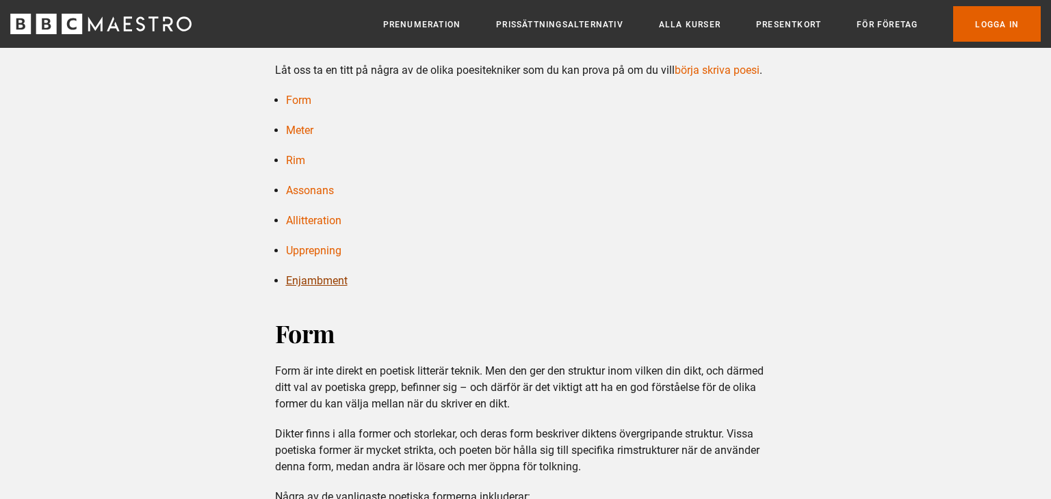 The width and height of the screenshot is (1051, 499). Describe the element at coordinates (517, 450) in the screenshot. I see `font: Dikter finns i alla former och storlekar, och deras form beskriver diktens övergripande struktur....` at that location.